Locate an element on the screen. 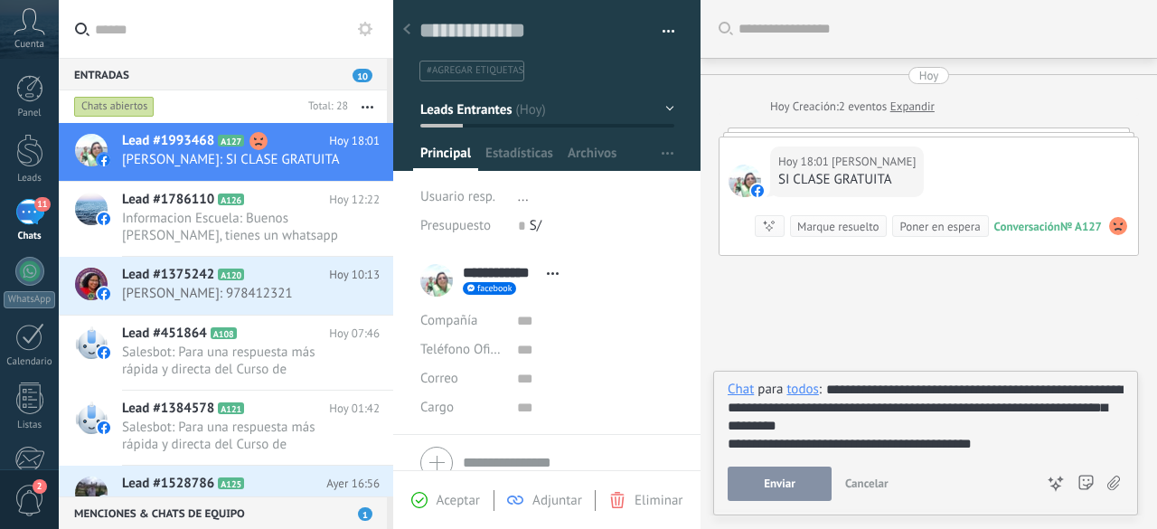  button: Cancelar is located at coordinates (867, 483).